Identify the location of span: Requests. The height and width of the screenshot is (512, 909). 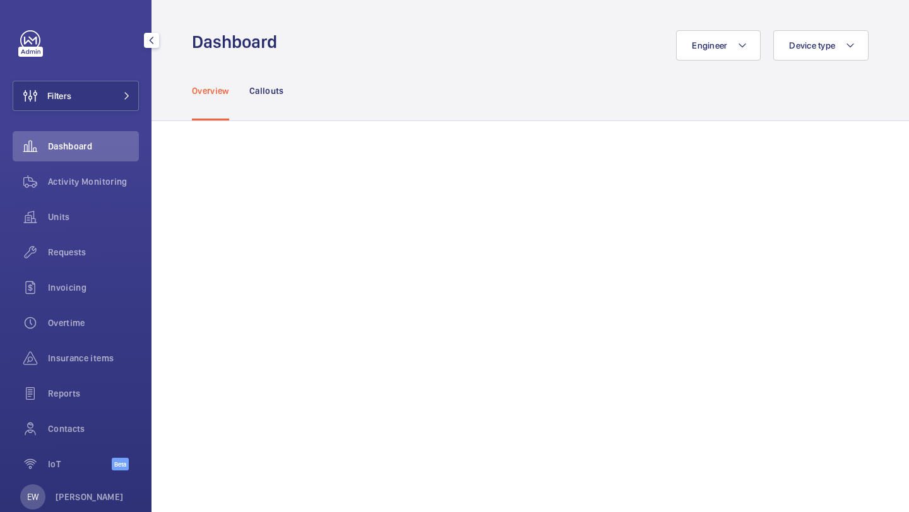
(93, 252).